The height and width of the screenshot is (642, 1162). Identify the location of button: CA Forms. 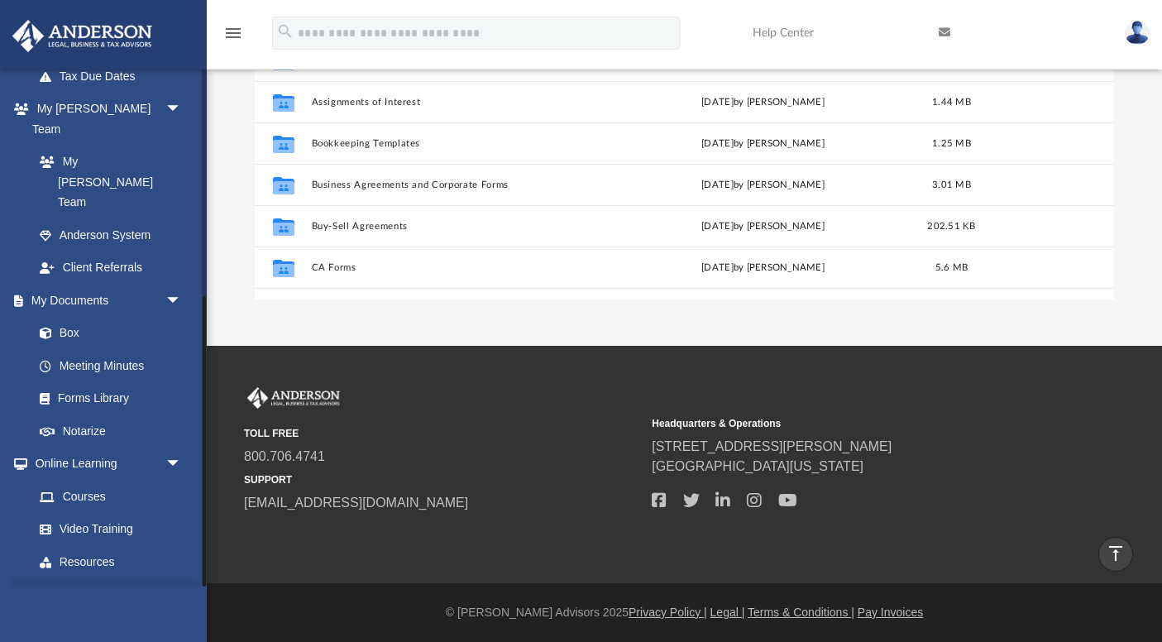
(459, 267).